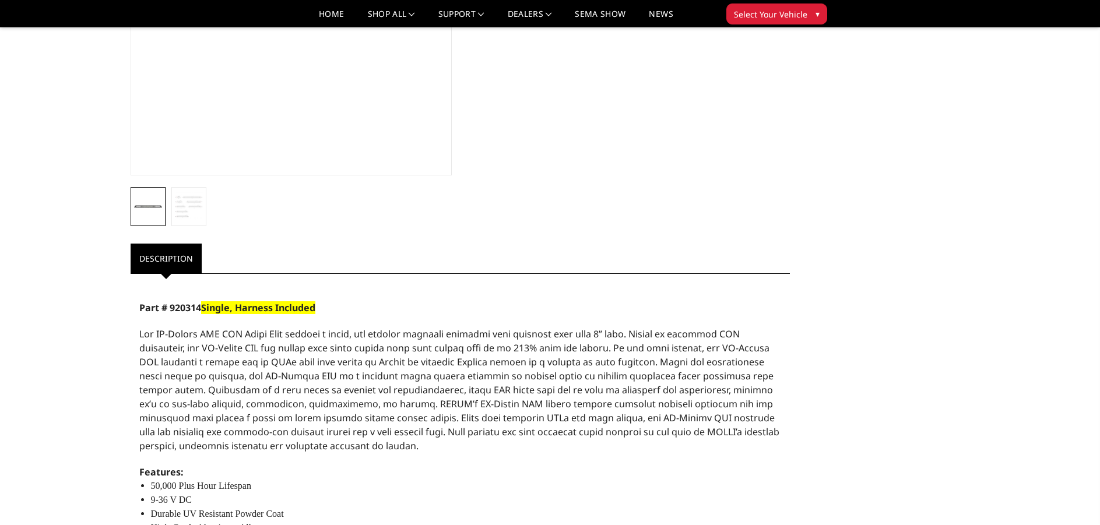  What do you see at coordinates (258, 308) in the screenshot?
I see `span: Single, Harness Included` at bounding box center [258, 308].